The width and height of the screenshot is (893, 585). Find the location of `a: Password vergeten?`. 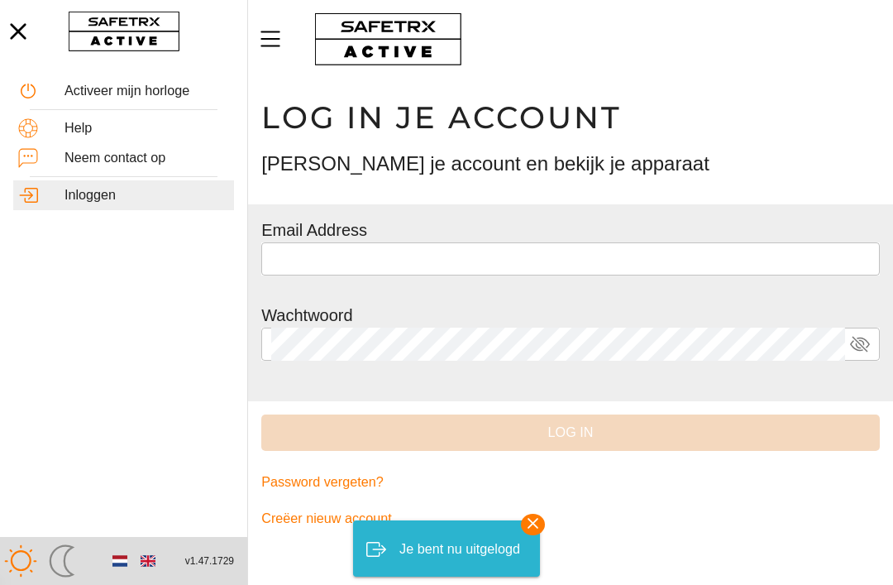

a: Password vergeten? is located at coordinates (571, 482).